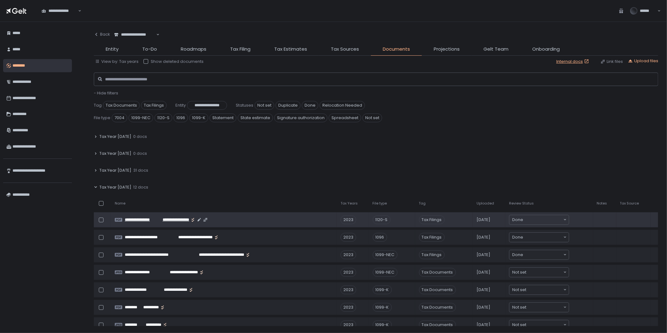 The image size is (667, 333). Describe the element at coordinates (245, 105) in the screenshot. I see `span: Statuses` at that location.